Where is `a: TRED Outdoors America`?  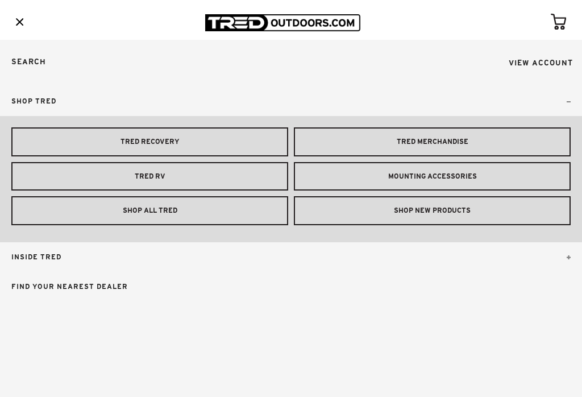
a: TRED Outdoors America is located at coordinates (283, 23).